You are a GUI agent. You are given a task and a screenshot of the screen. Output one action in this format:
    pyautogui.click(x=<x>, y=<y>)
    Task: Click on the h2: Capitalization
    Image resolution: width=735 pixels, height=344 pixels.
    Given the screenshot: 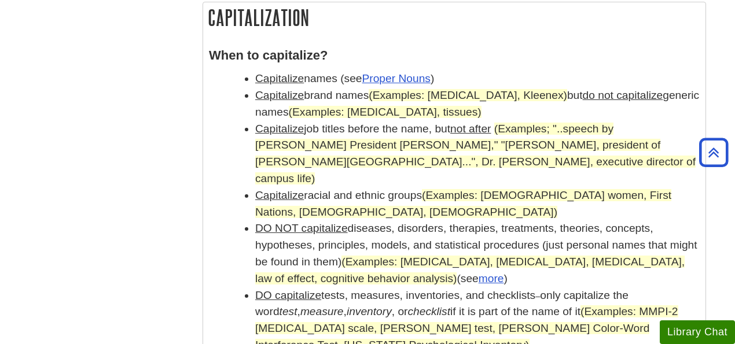 What is the action you would take?
    pyautogui.click(x=454, y=17)
    